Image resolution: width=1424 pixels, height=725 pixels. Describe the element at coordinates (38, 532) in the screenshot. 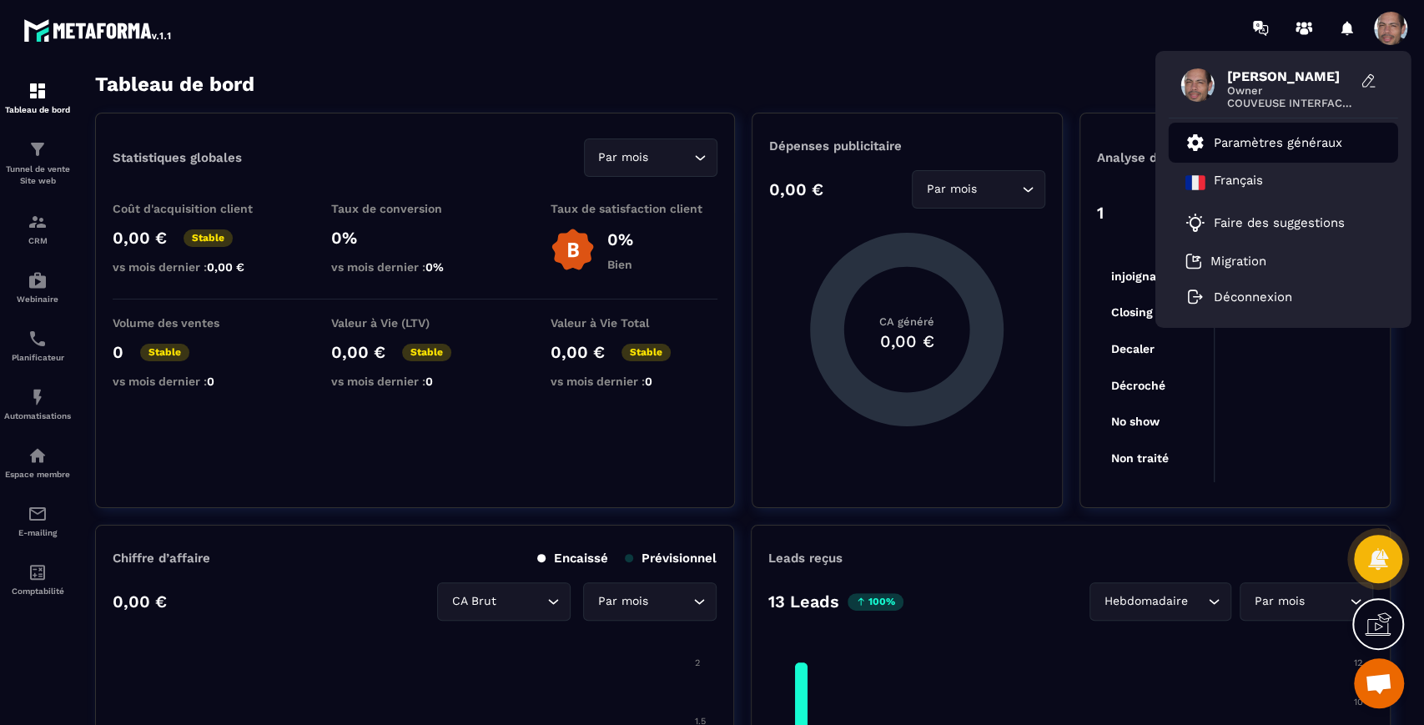

I see `p: E-mailing` at that location.